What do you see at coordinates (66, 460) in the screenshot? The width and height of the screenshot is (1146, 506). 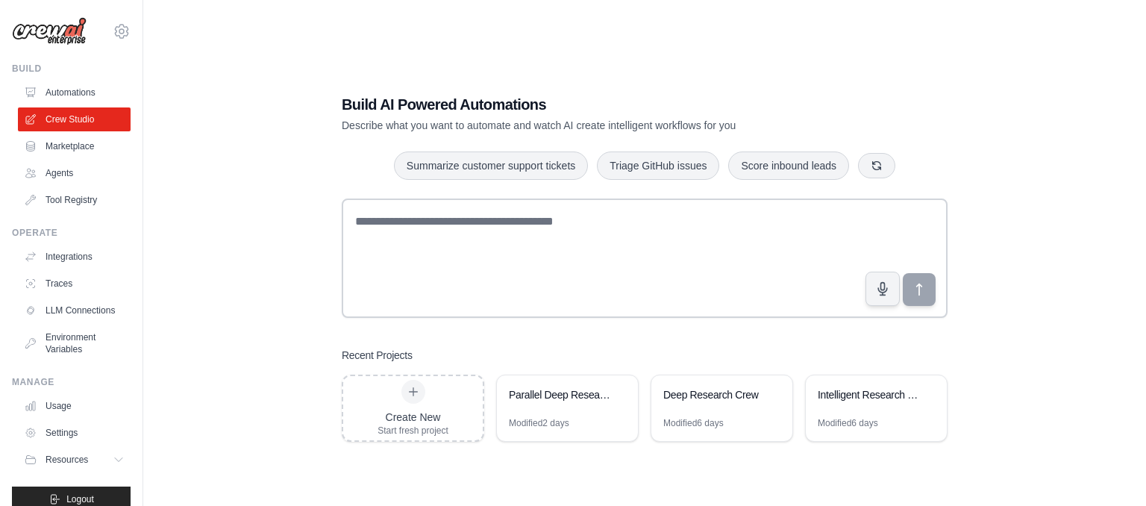 I see `span: Resources` at bounding box center [66, 460].